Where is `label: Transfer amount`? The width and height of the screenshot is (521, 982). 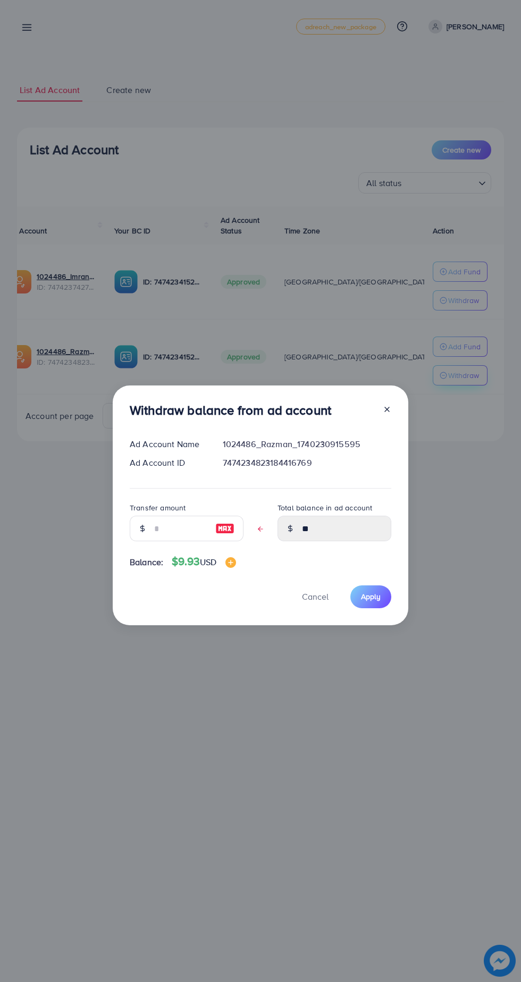
label: Transfer amount is located at coordinates (157, 508).